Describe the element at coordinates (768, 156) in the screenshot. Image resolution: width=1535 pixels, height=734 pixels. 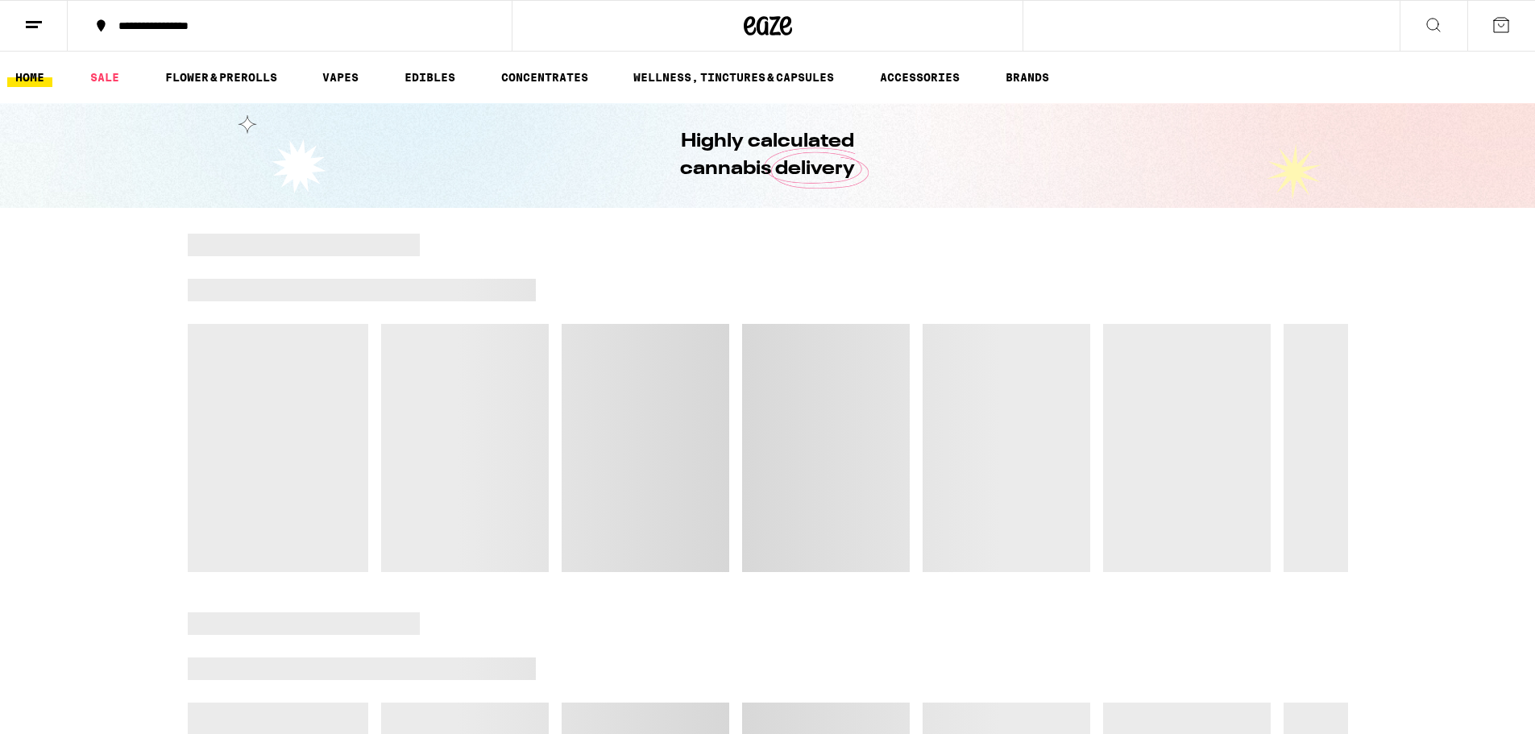
I see `h1: Highly calculated cannabis delivery` at that location.